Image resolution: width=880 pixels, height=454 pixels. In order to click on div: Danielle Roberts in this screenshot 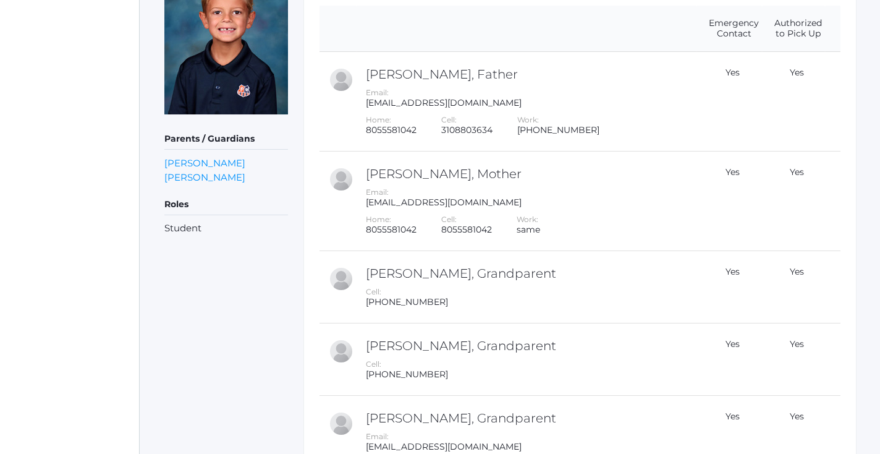, I will do `click(341, 179)`.